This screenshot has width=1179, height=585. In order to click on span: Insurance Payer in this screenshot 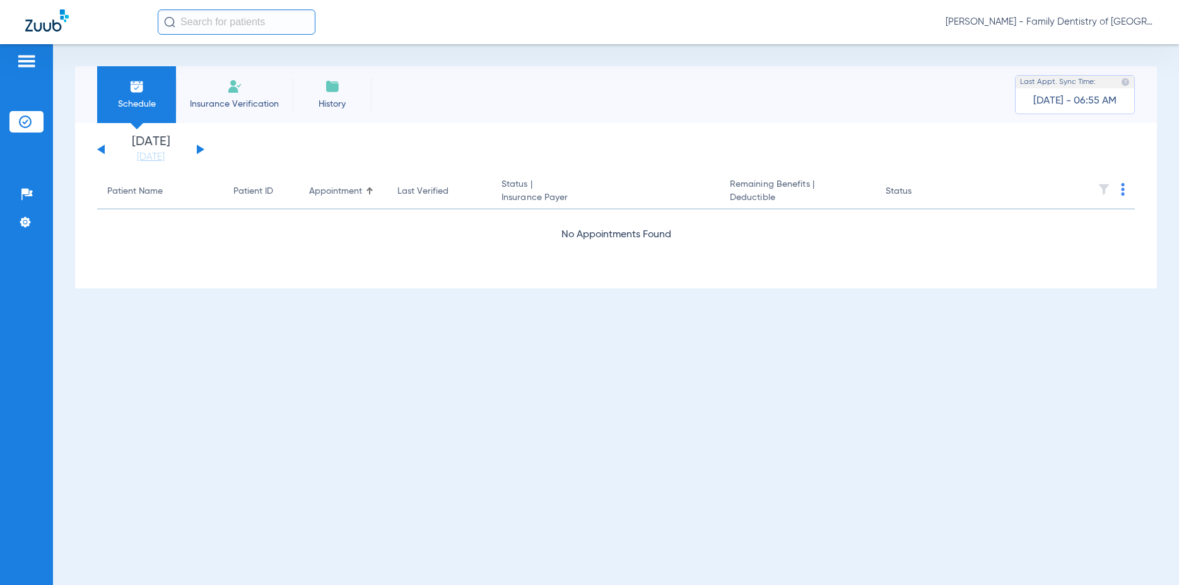, I will do `click(605, 197)`.